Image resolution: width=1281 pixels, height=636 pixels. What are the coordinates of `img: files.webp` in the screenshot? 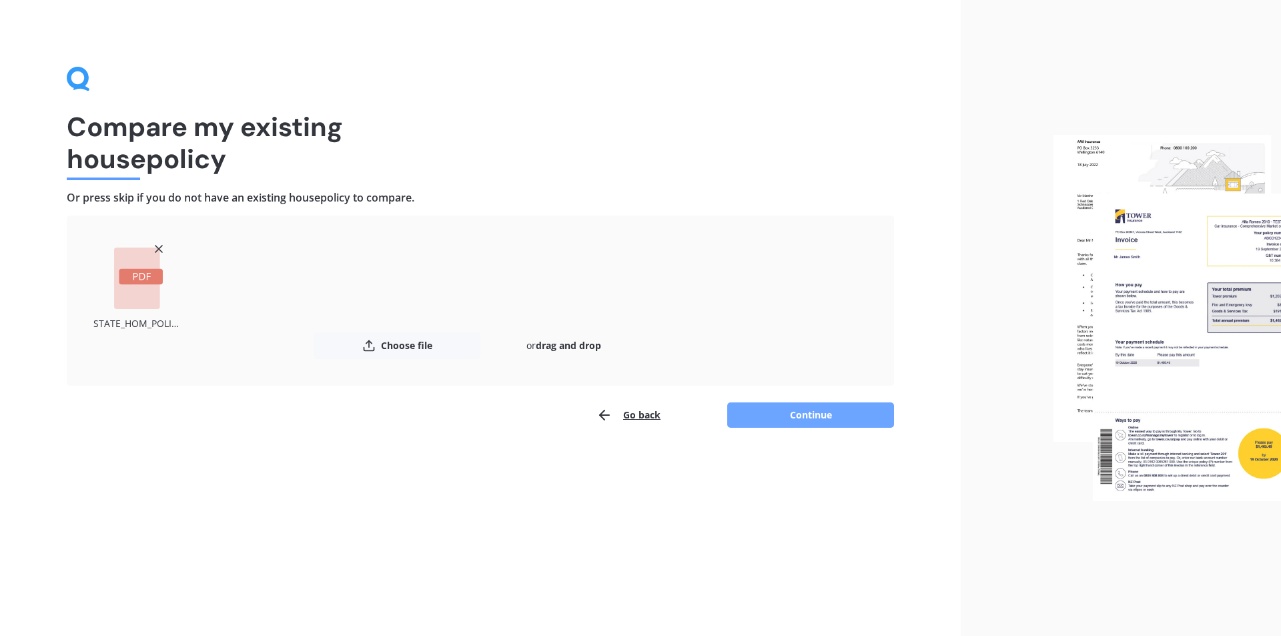 It's located at (1167, 318).